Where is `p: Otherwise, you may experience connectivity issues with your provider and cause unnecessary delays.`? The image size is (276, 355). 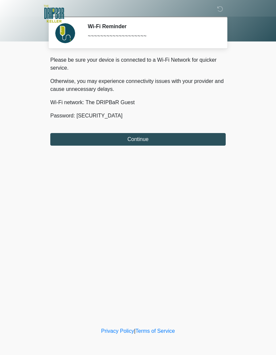 p: Otherwise, you may experience connectivity issues with your provider and cause unnecessary delays. is located at coordinates (138, 85).